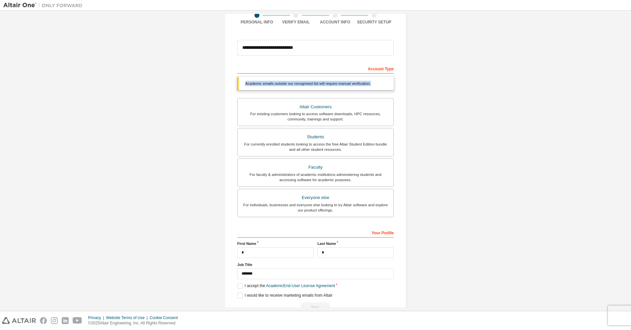  I want to click on div: For existing customers looking to access software downloads, HPC resources, community, trainings ..., so click(315, 116).